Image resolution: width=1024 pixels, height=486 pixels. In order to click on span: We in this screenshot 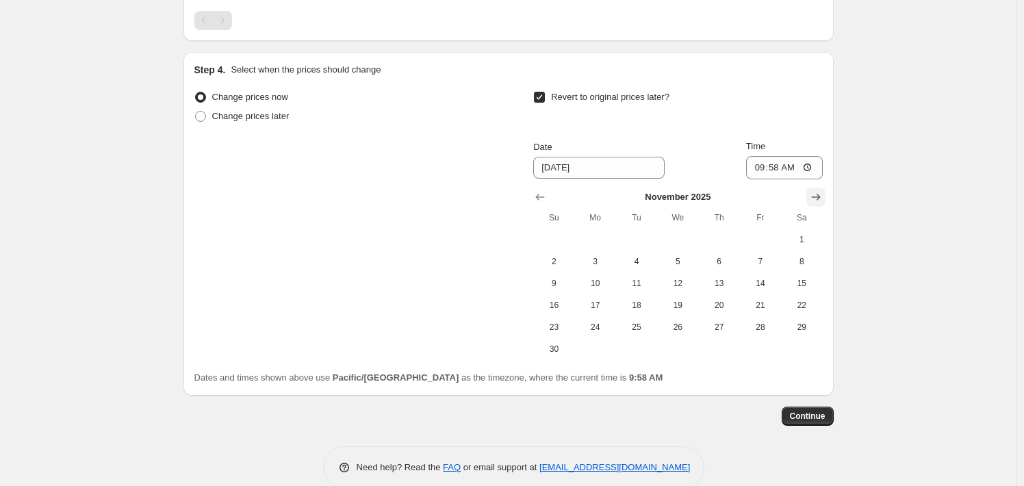, I will do `click(678, 218)`.